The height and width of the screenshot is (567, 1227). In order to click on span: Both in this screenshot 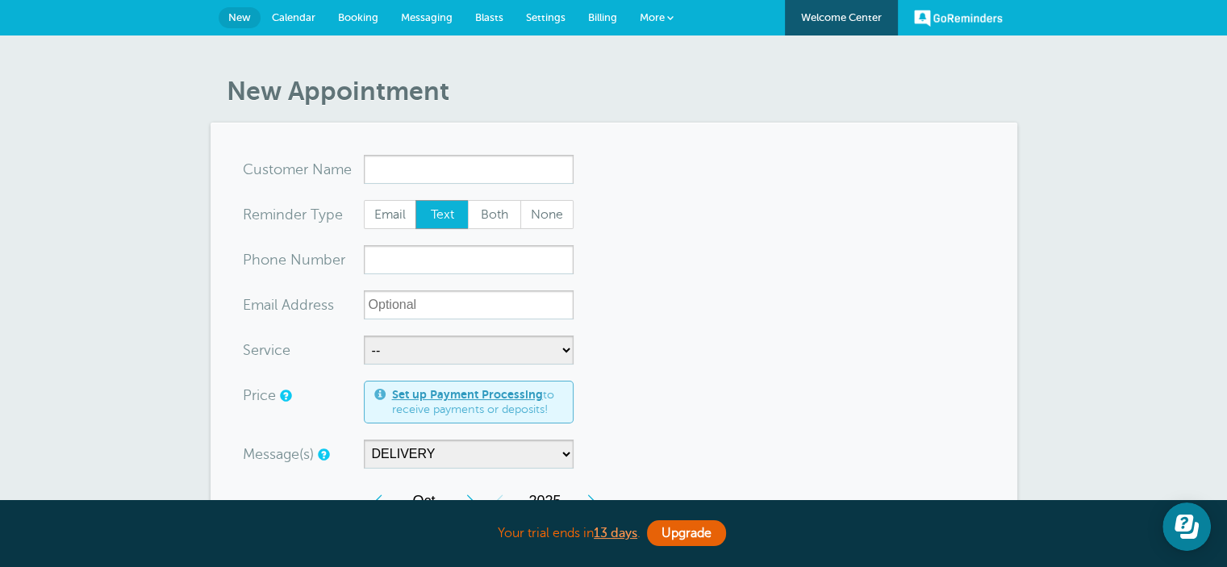, I will do `click(494, 215)`.